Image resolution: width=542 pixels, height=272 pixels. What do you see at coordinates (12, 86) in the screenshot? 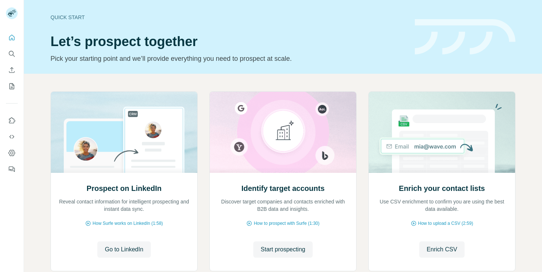
I see `button: My lists` at bounding box center [12, 86].